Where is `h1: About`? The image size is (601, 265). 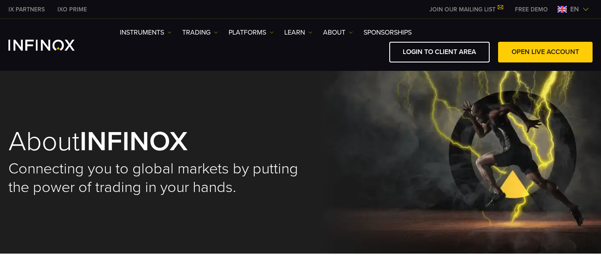 h1: About is located at coordinates (154, 141).